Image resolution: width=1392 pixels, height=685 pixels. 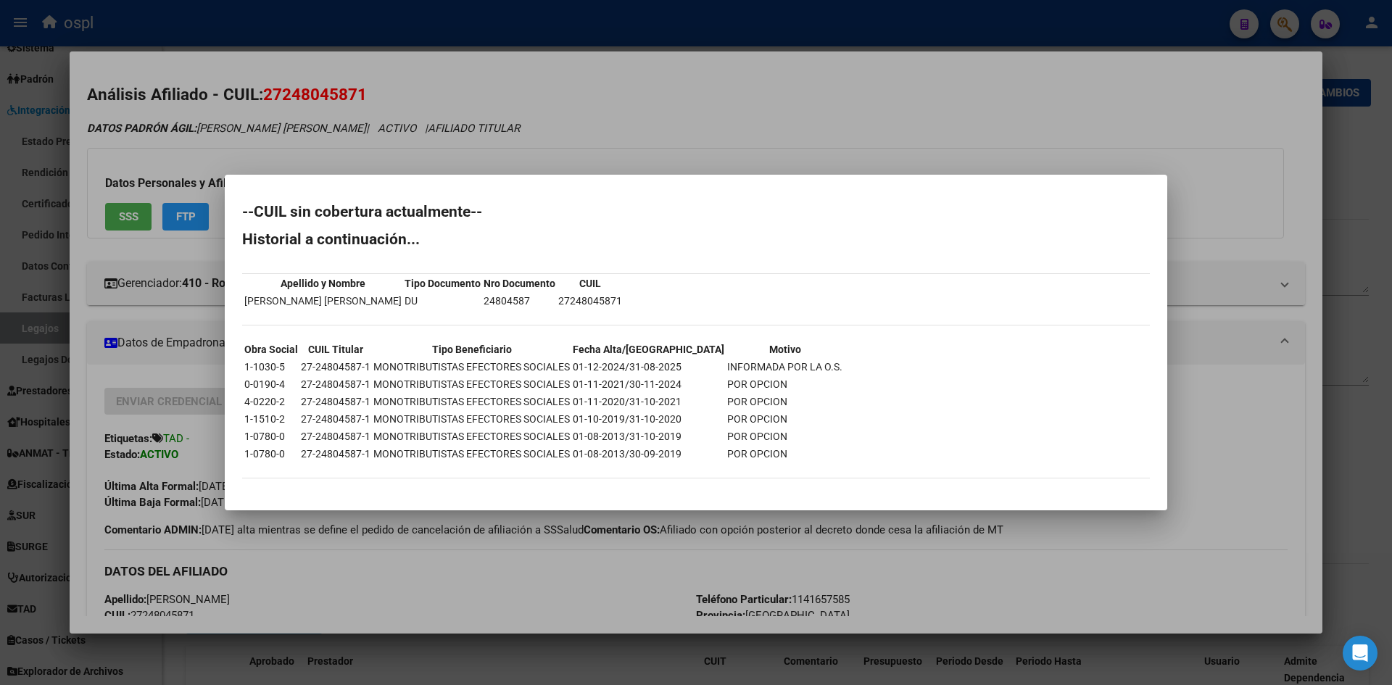 I want to click on th: CUIL, so click(x=590, y=284).